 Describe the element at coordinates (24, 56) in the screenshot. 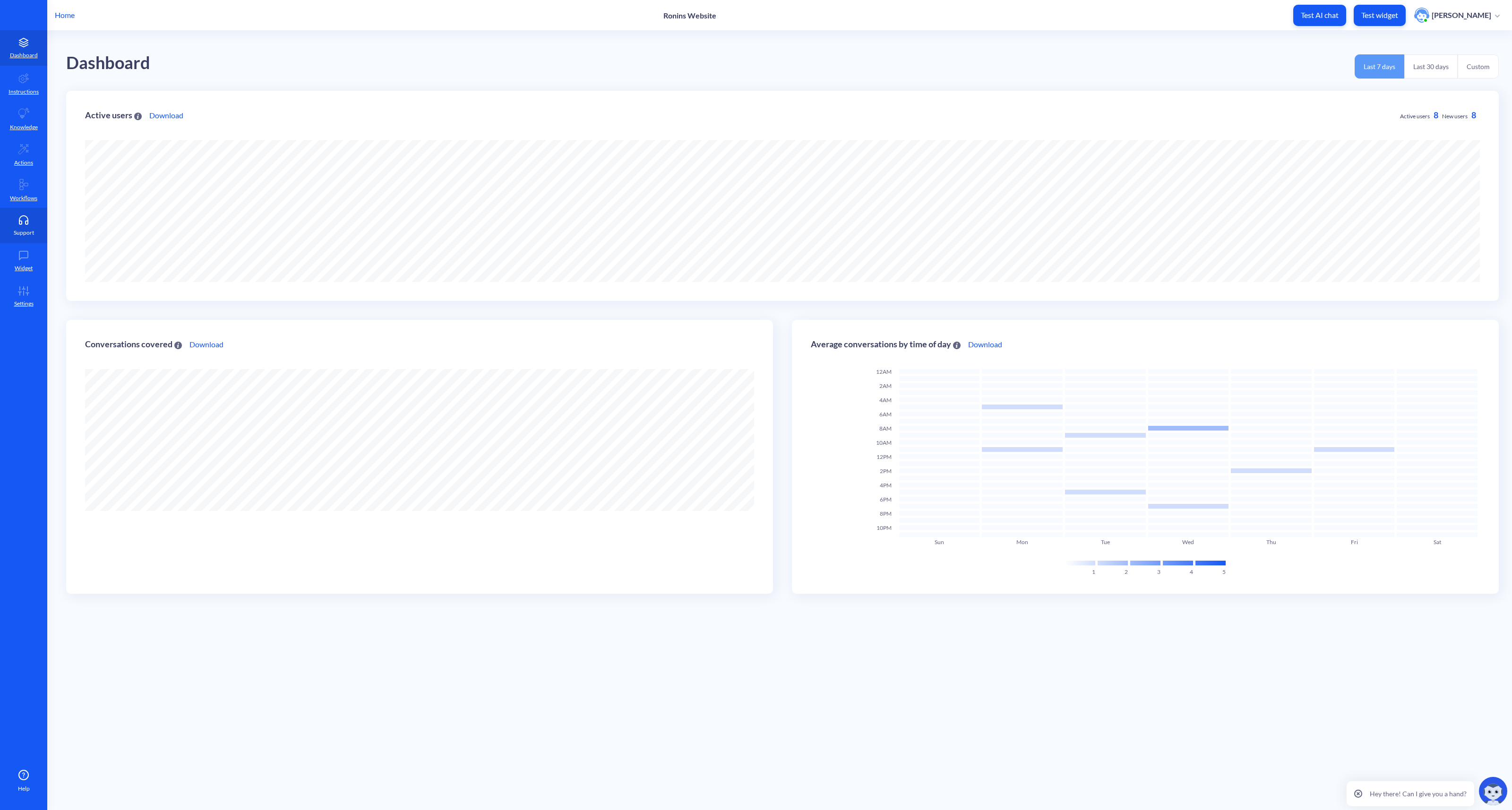

I see `p: Dashboard` at that location.